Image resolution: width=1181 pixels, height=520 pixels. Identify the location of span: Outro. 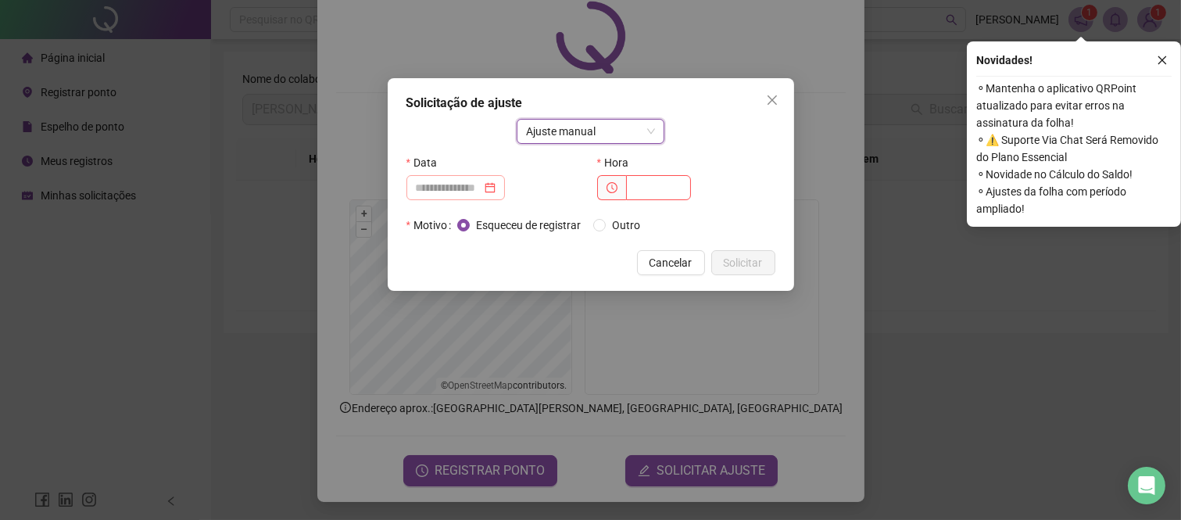
(626, 225).